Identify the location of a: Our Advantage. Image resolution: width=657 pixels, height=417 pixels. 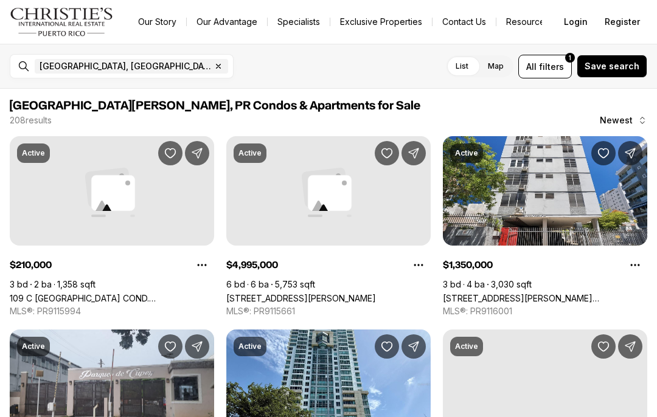
(227, 22).